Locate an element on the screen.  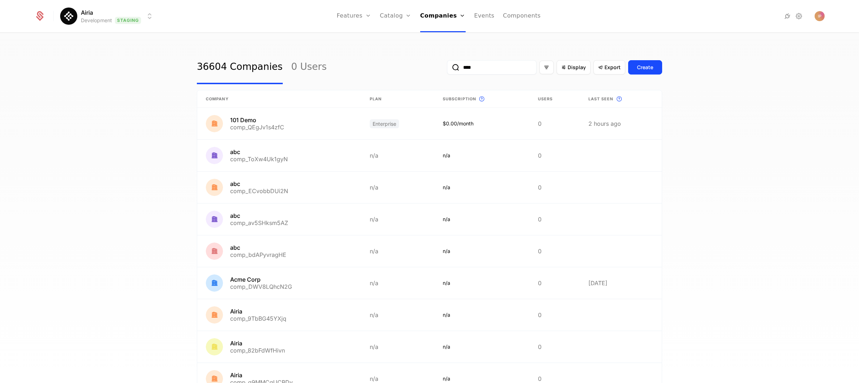
span: Display is located at coordinates (576, 67).